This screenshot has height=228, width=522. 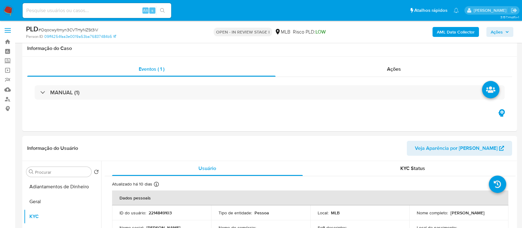 What do you see at coordinates (500, 32) in the screenshot?
I see `button: Ações` at bounding box center [500, 32].